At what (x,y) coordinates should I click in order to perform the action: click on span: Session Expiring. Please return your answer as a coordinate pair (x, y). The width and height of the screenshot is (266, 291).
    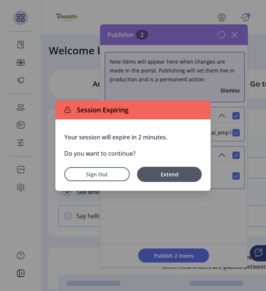
    Looking at the image, I should click on (101, 110).